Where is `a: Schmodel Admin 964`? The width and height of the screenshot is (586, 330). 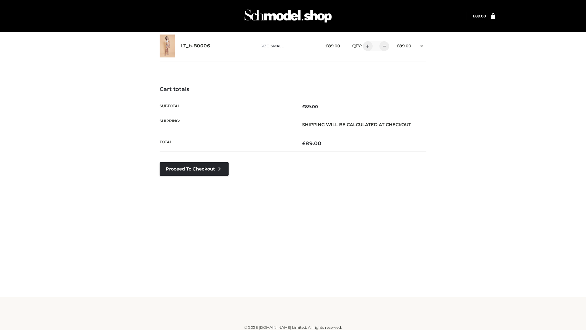
a: Schmodel Admin 964 is located at coordinates (288, 16).